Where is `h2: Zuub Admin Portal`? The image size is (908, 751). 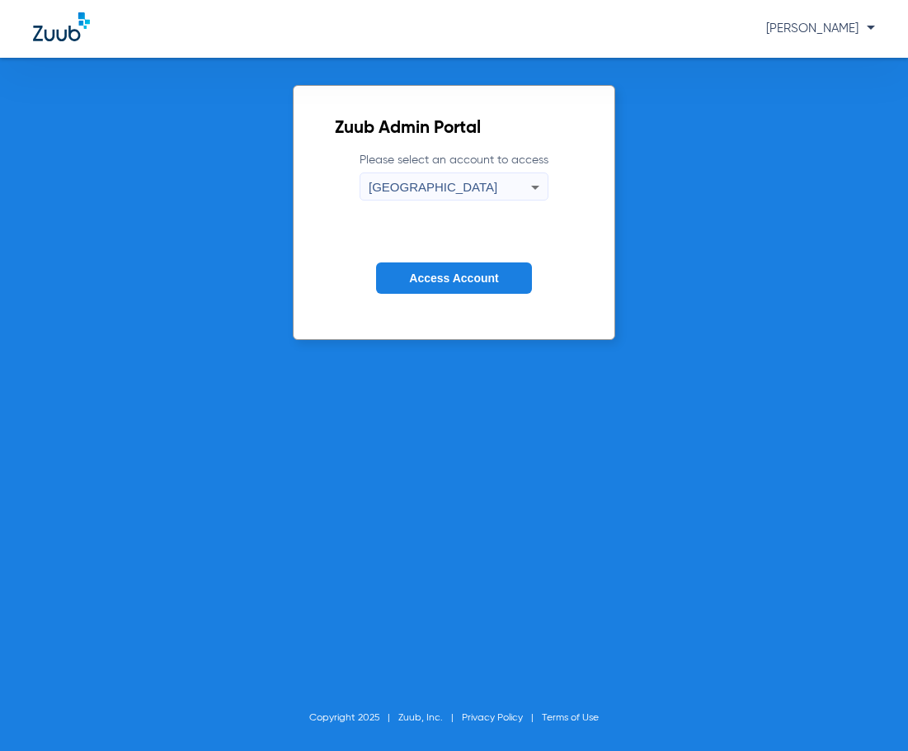 h2: Zuub Admin Portal is located at coordinates (454, 129).